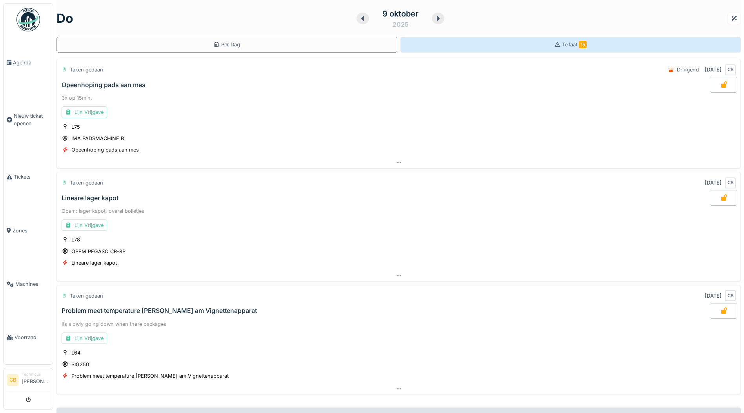 This screenshot has height=413, width=744. I want to click on div: 3x op 15min., so click(399, 98).